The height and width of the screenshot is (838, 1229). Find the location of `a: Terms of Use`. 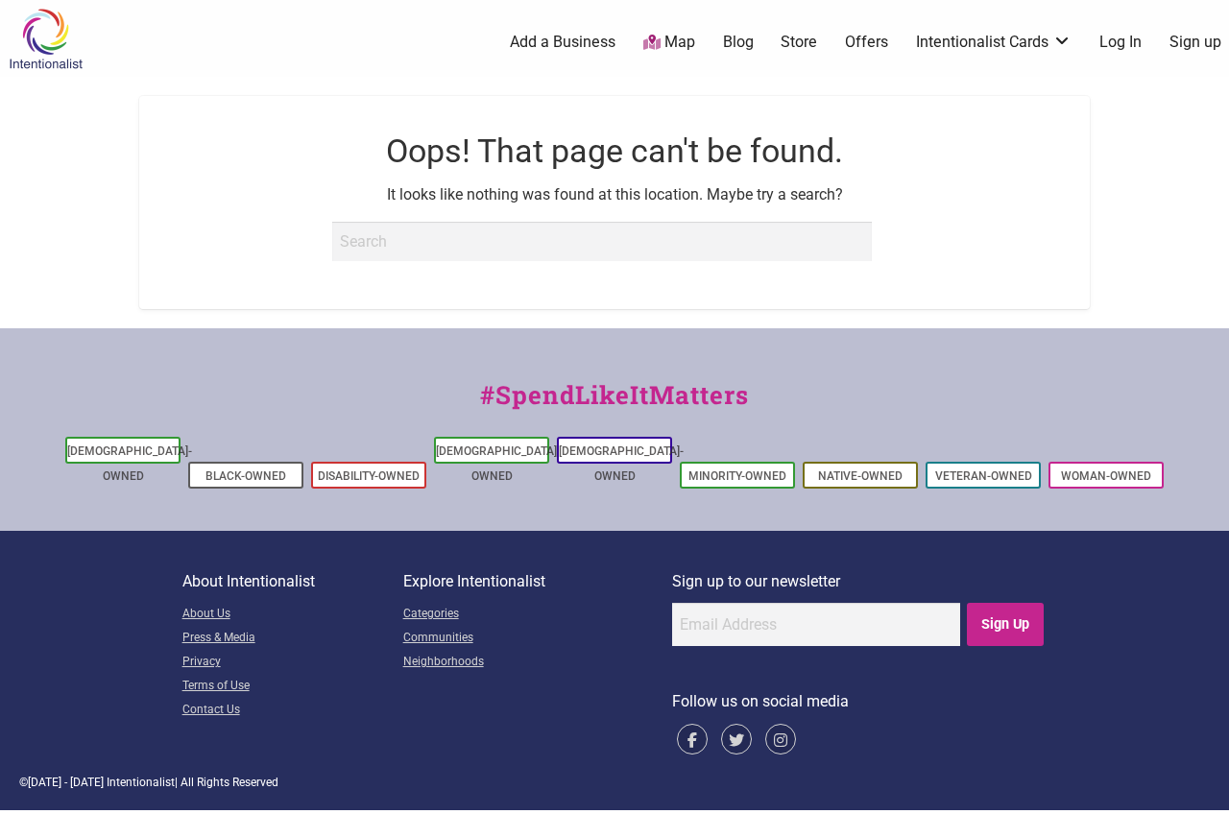

a: Terms of Use is located at coordinates (293, 686).